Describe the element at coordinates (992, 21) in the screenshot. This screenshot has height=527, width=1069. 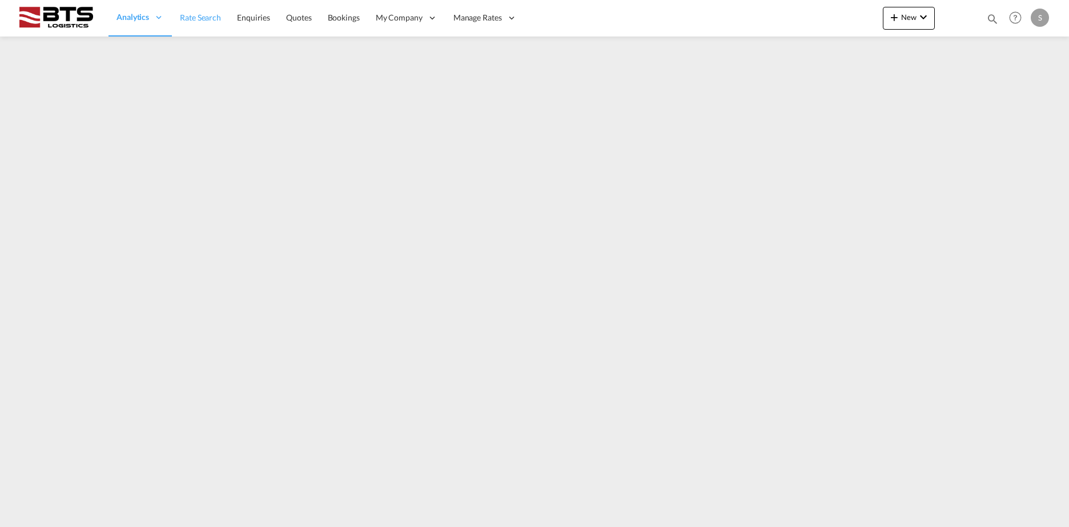
I see `div: icon-magnify` at that location.